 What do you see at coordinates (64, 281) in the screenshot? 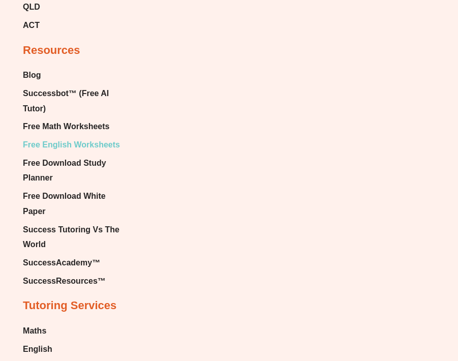
I see `span: SuccessResources™` at bounding box center [64, 281].